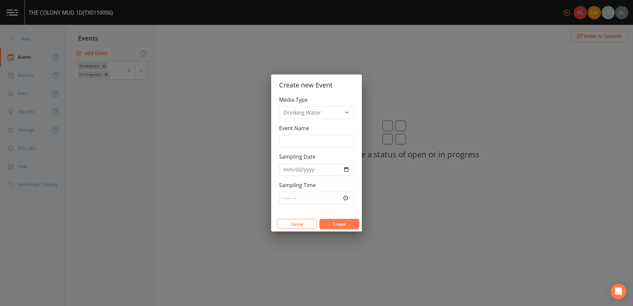  Describe the element at coordinates (297, 185) in the screenshot. I see `label: Sampling Time` at that location.